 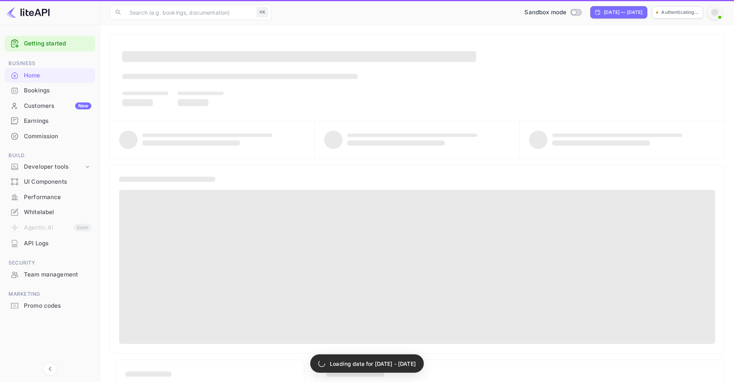 I want to click on span: Business, so click(x=50, y=64).